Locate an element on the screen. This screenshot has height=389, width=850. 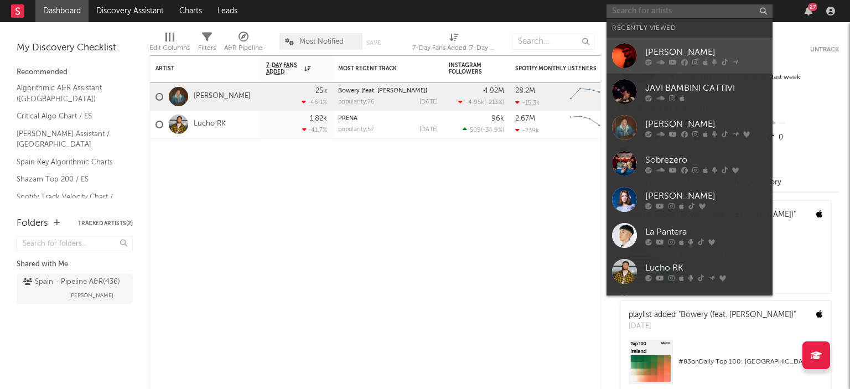
a: PREÑÁ is located at coordinates (347, 118).